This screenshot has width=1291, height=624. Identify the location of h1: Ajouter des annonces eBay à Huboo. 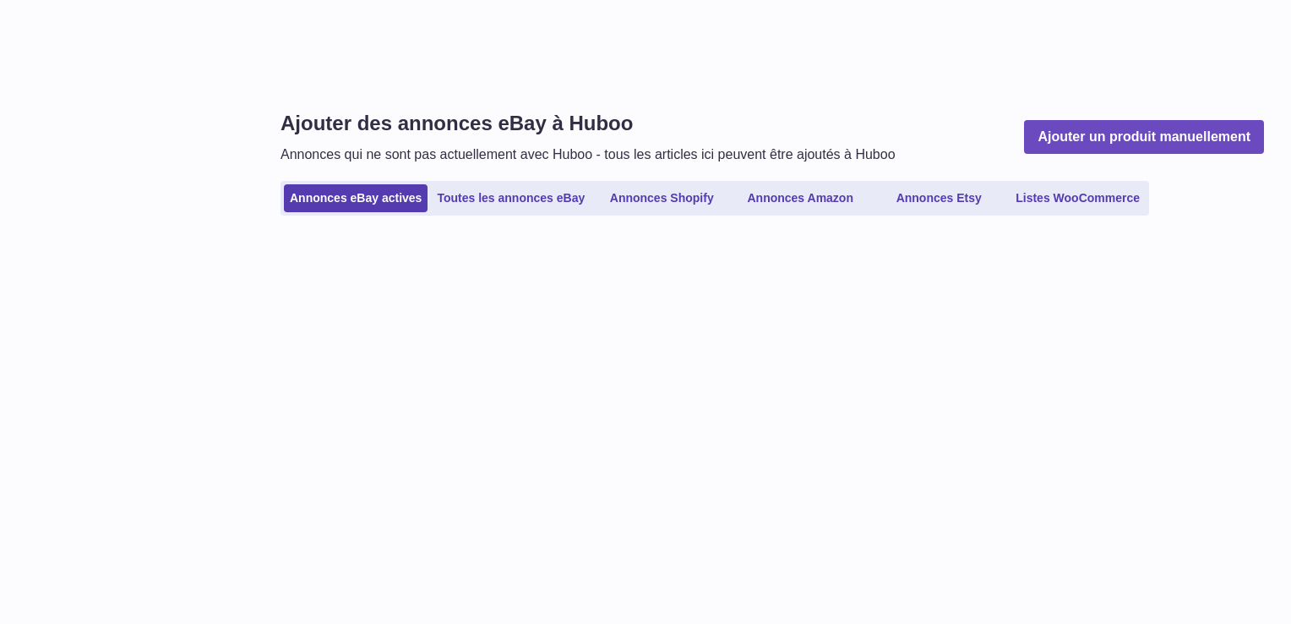
(588, 123).